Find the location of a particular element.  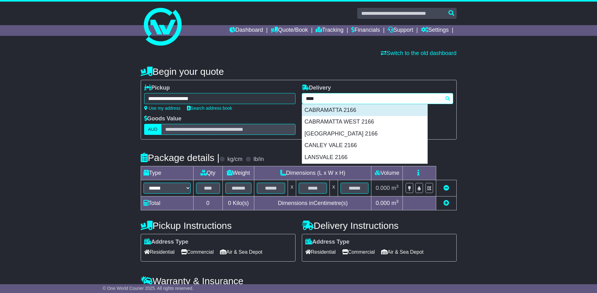

label: kg/cm is located at coordinates (235, 160).